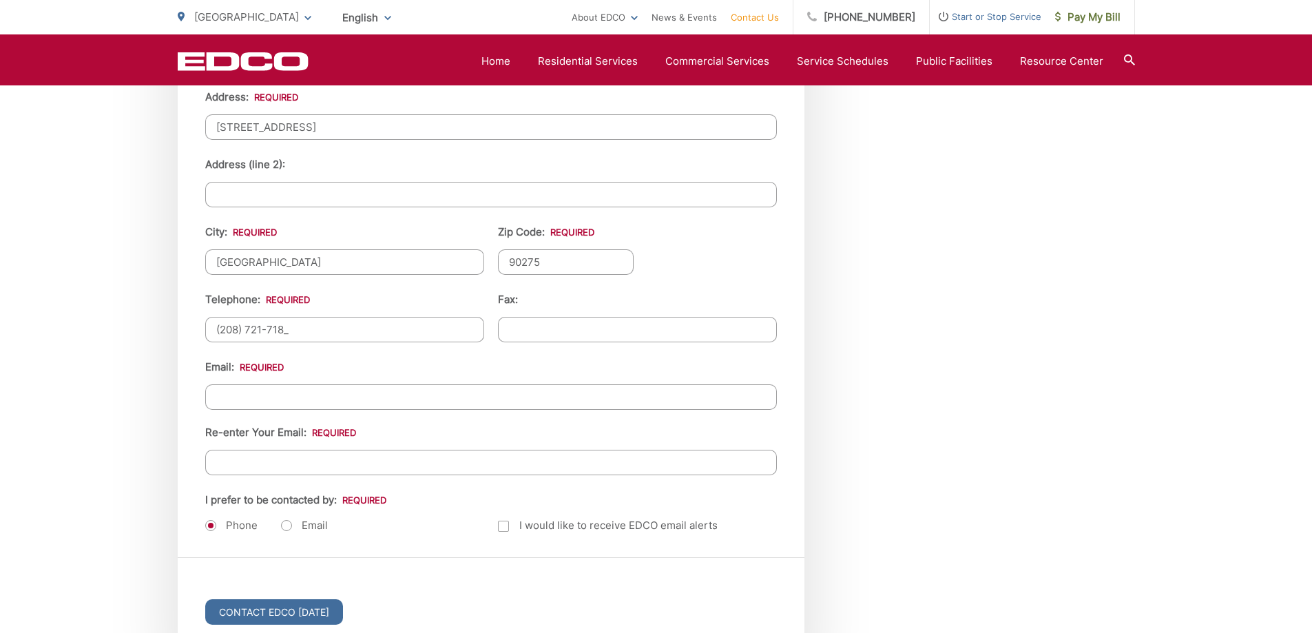  Describe the element at coordinates (366, 17) in the screenshot. I see `span: English` at that location.